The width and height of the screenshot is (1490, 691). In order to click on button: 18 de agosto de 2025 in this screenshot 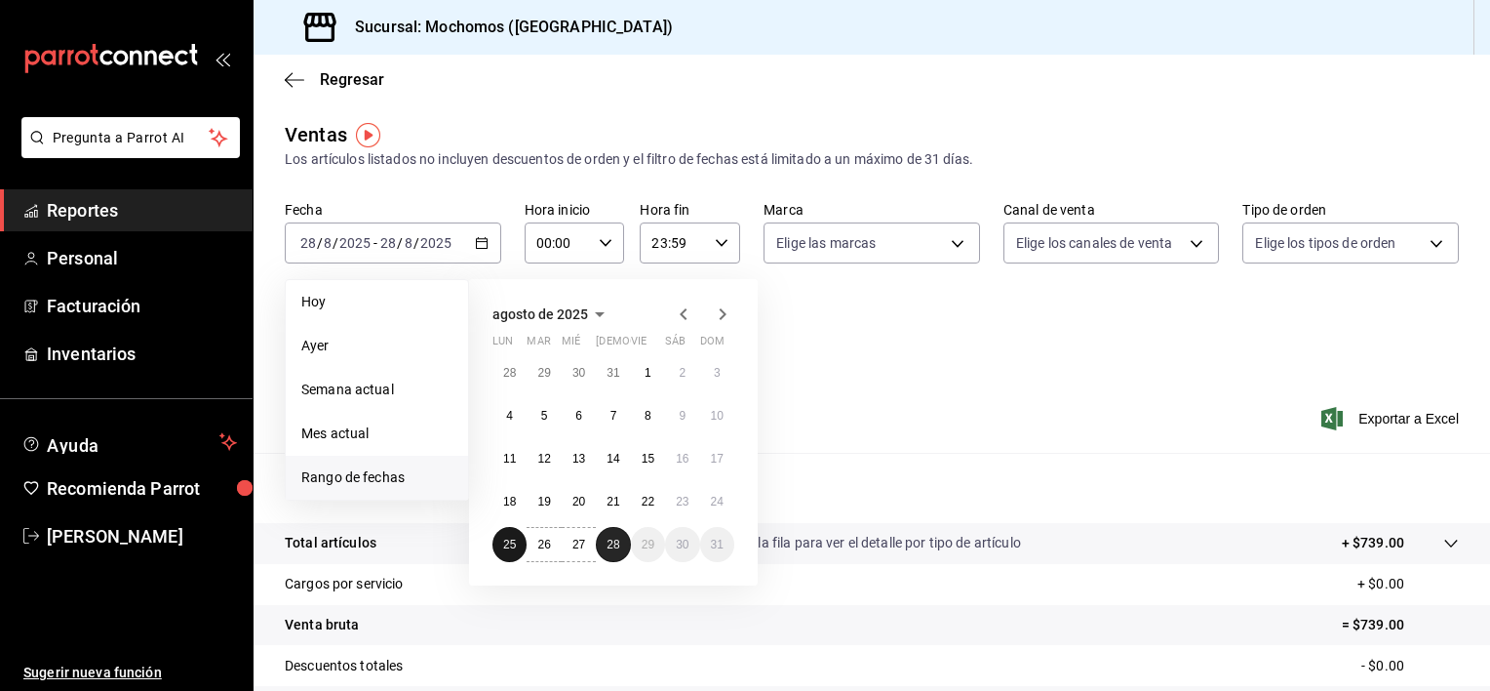, I will do `click(509, 501)`.